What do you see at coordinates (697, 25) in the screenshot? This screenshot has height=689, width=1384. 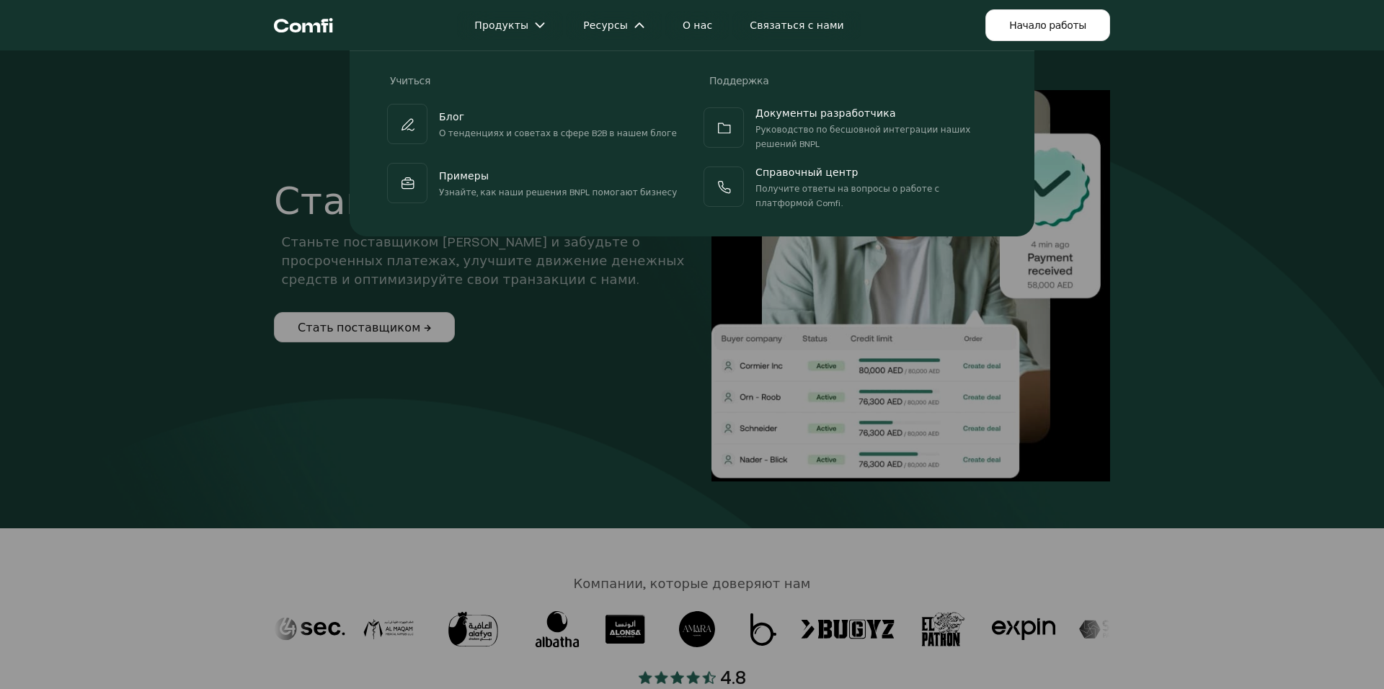 I see `a: О нас` at bounding box center [697, 25].